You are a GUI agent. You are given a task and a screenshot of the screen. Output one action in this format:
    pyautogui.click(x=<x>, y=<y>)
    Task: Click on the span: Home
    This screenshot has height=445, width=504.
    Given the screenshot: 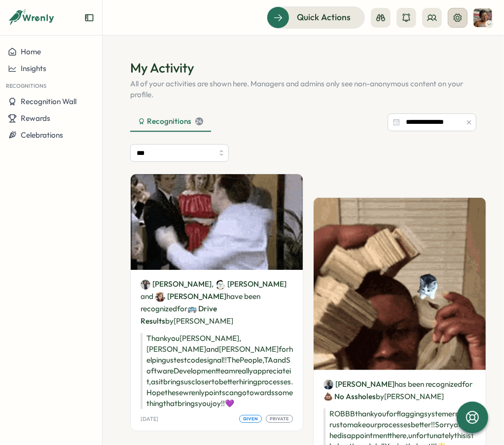 What is the action you would take?
    pyautogui.click(x=31, y=51)
    